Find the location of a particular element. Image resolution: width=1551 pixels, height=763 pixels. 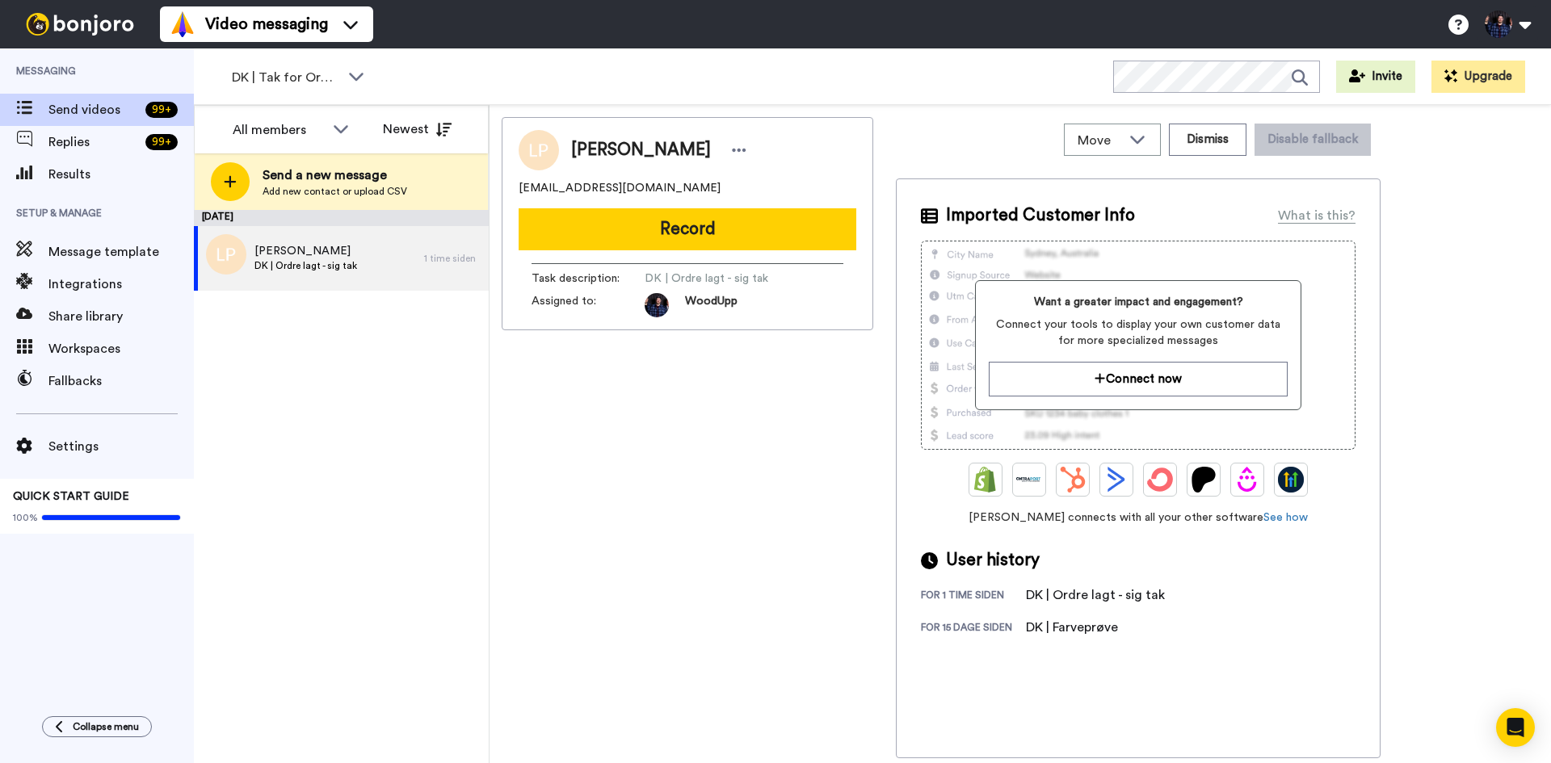

a: Connect now is located at coordinates (1138, 379).